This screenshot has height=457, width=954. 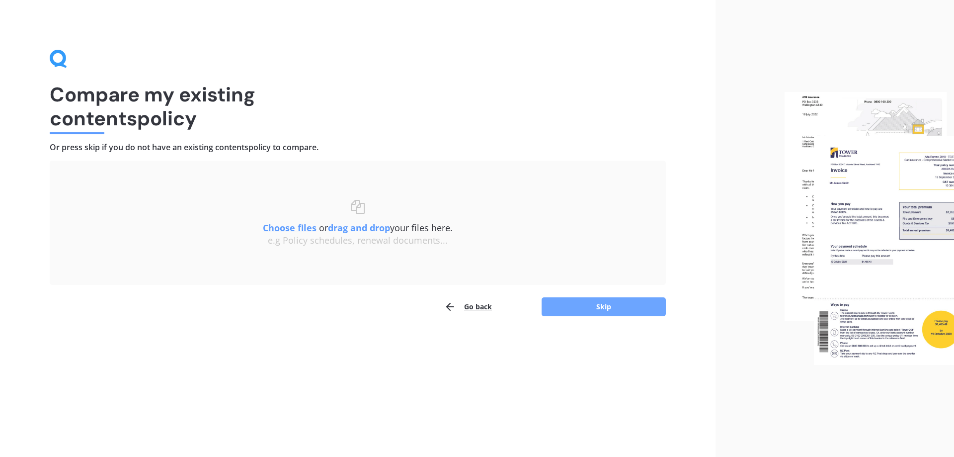 What do you see at coordinates (358, 147) in the screenshot?
I see `h4: Or press skip if you do not have an existing contents policy to compare.` at bounding box center [358, 147].